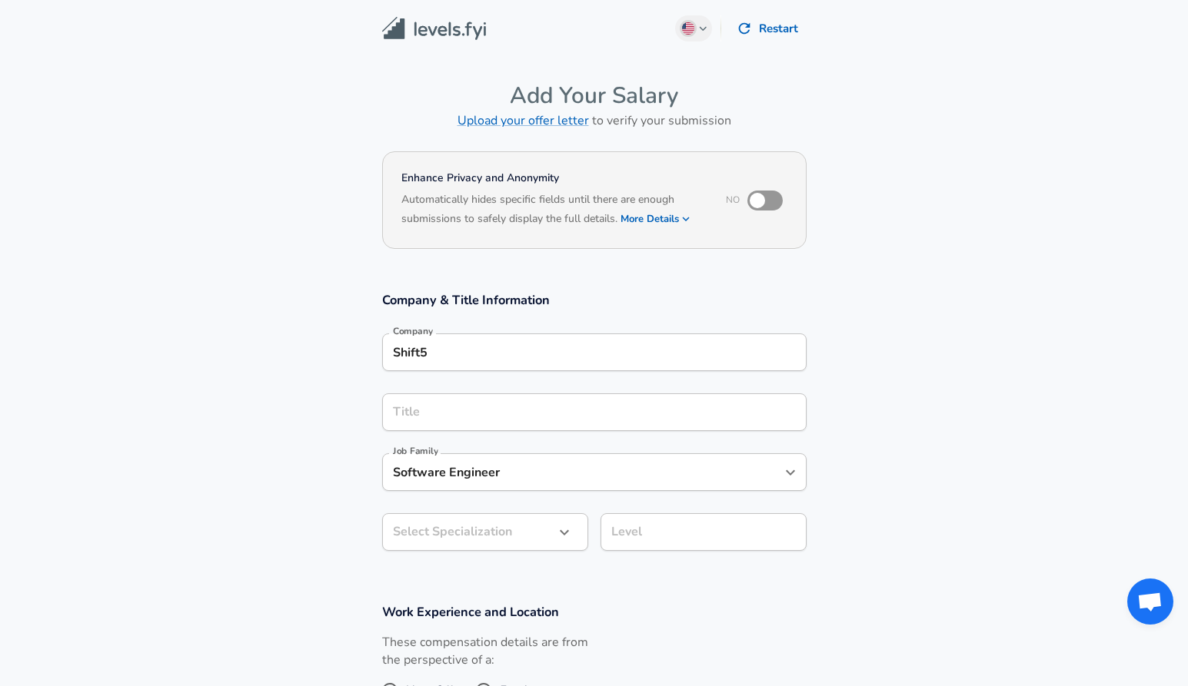 Image resolution: width=1188 pixels, height=686 pixels. I want to click on h3: Company & Title Information, so click(594, 300).